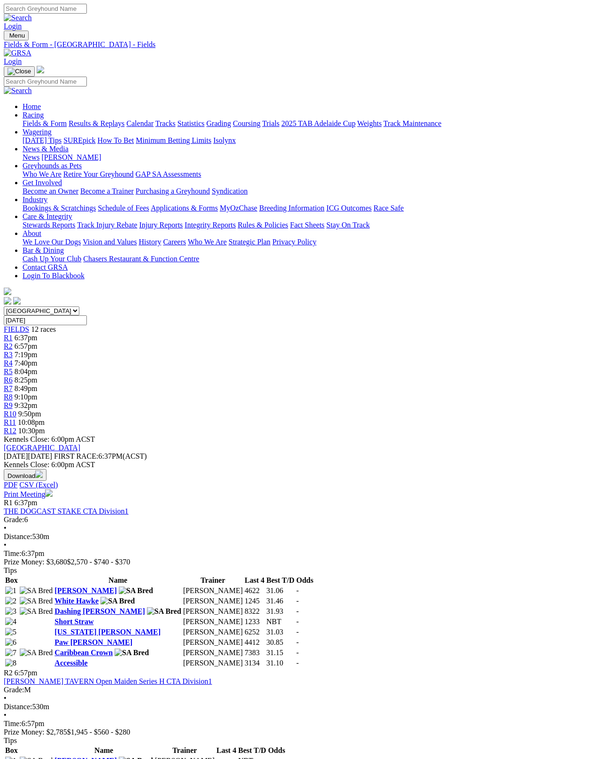 This screenshot has width=601, height=759. Describe the element at coordinates (47, 216) in the screenshot. I see `a: Care & Integrity` at that location.